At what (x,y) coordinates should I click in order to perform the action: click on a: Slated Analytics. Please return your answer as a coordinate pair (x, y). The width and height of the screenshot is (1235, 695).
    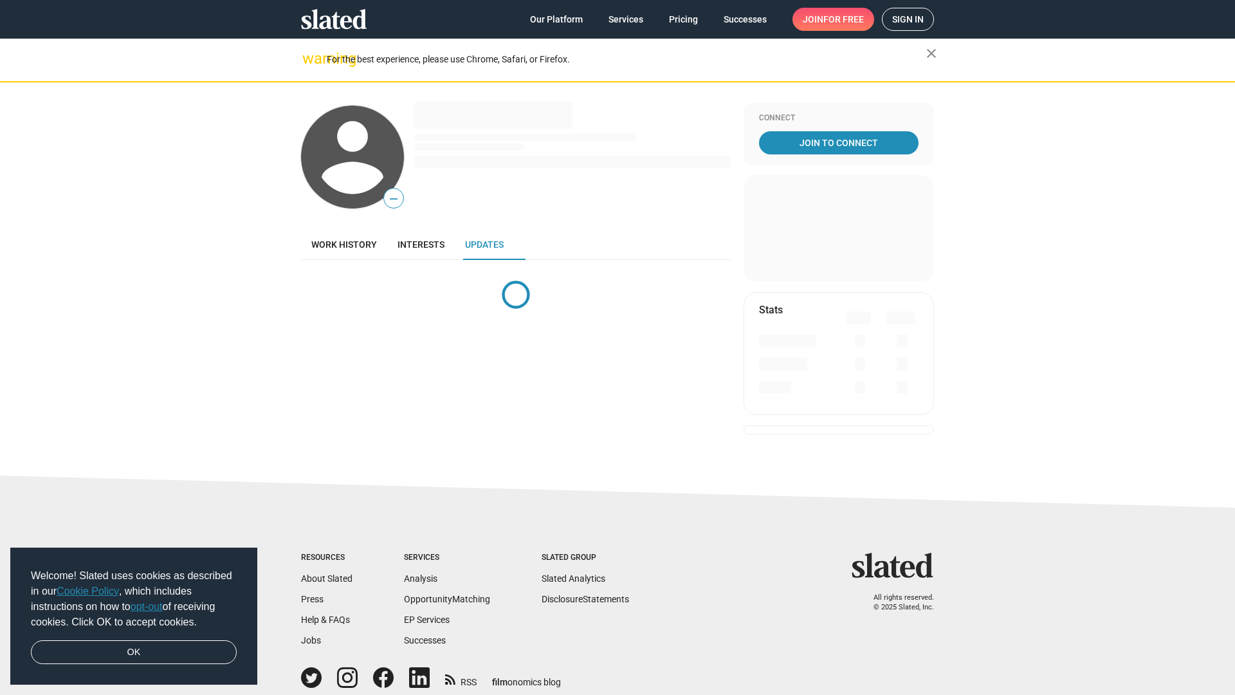
    Looking at the image, I should click on (573, 578).